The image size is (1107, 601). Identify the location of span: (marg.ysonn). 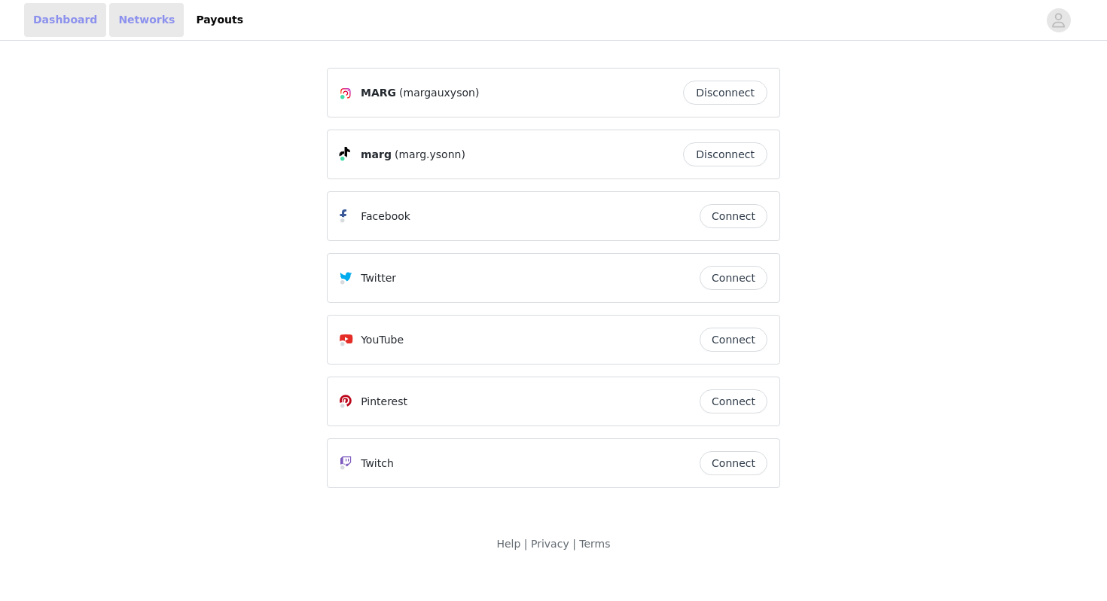
(430, 154).